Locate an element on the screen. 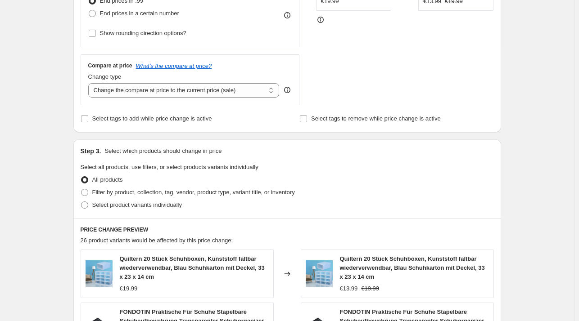 Image resolution: width=579 pixels, height=321 pixels. span: Show rounding direction options? is located at coordinates (143, 33).